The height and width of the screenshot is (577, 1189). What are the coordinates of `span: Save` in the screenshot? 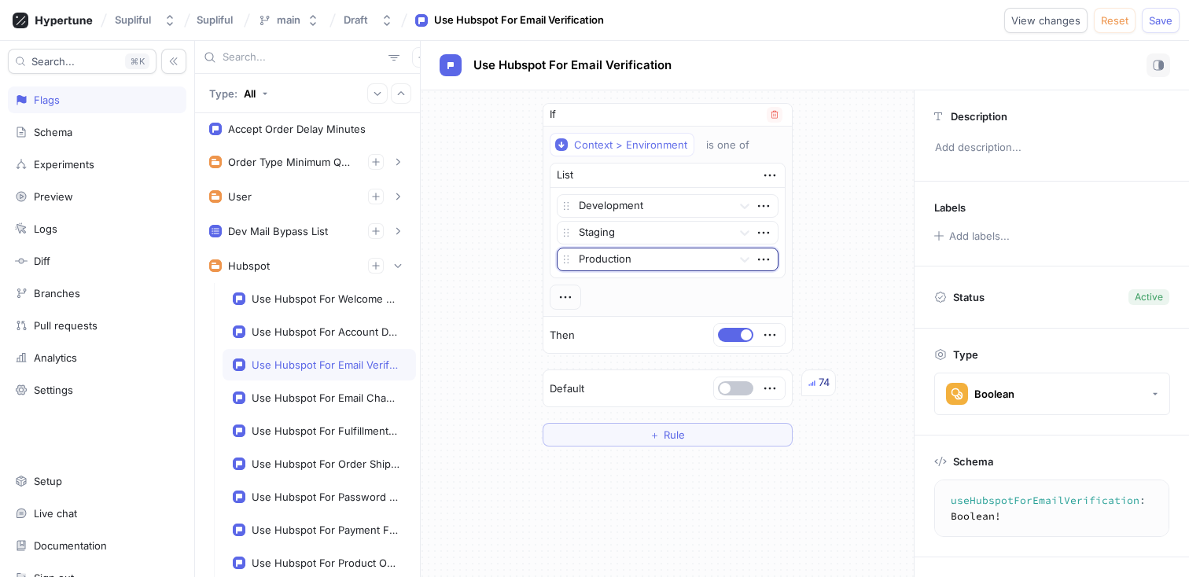 It's located at (1160, 20).